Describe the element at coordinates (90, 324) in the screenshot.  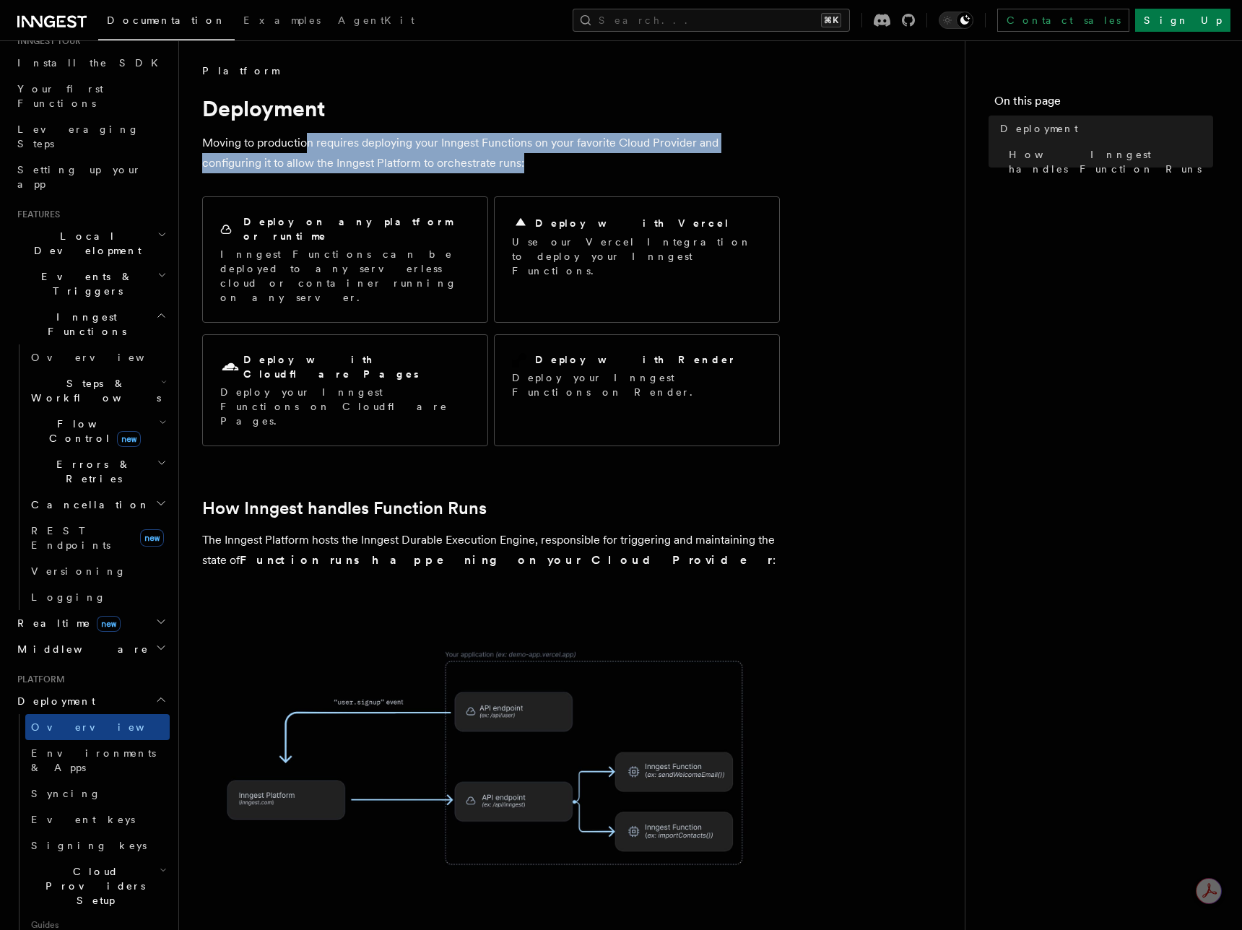
I see `button: Inngest Functions` at that location.